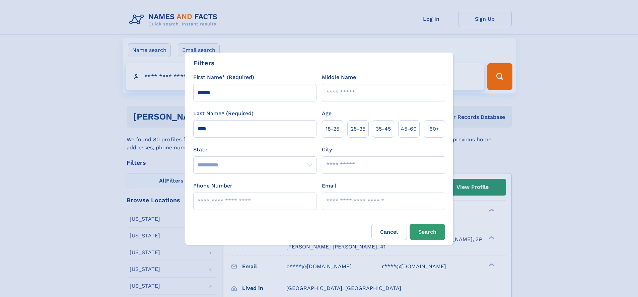 The height and width of the screenshot is (297, 638). I want to click on span: 35‑45, so click(383, 129).